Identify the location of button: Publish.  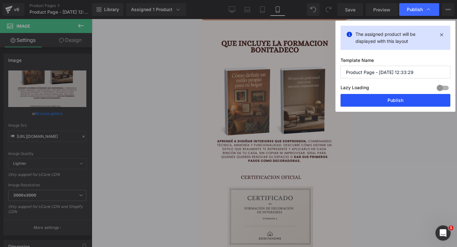
(396, 100).